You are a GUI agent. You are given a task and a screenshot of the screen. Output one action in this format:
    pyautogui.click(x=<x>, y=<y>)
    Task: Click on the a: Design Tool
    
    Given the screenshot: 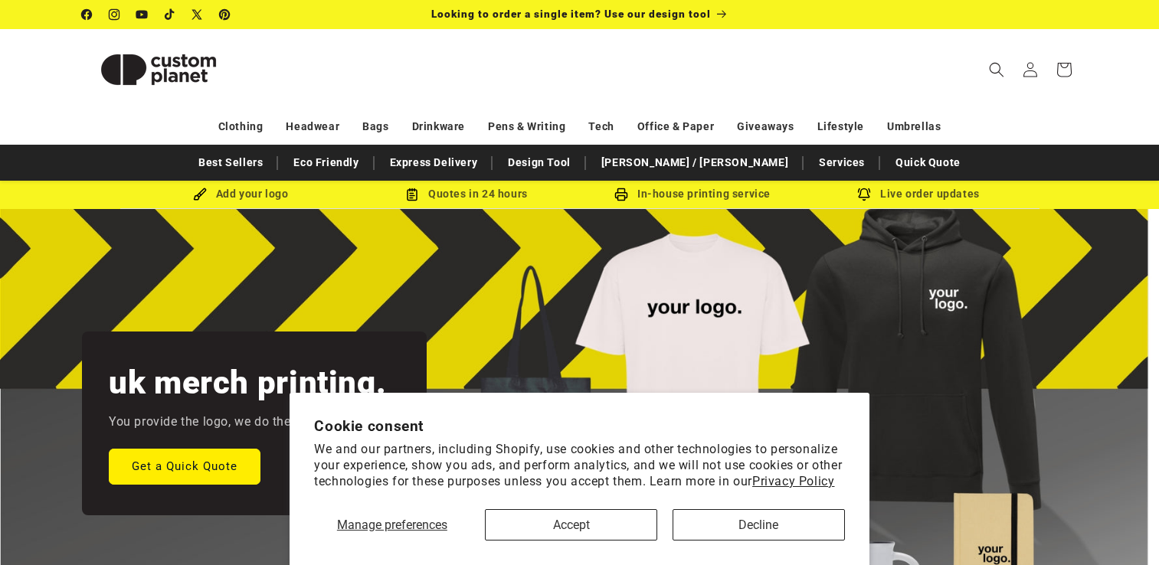 What is the action you would take?
    pyautogui.click(x=539, y=162)
    